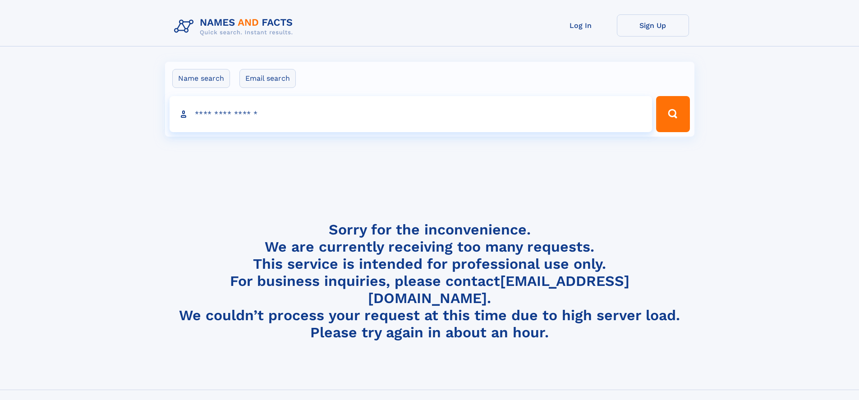  I want to click on a: Sign Up, so click(653, 25).